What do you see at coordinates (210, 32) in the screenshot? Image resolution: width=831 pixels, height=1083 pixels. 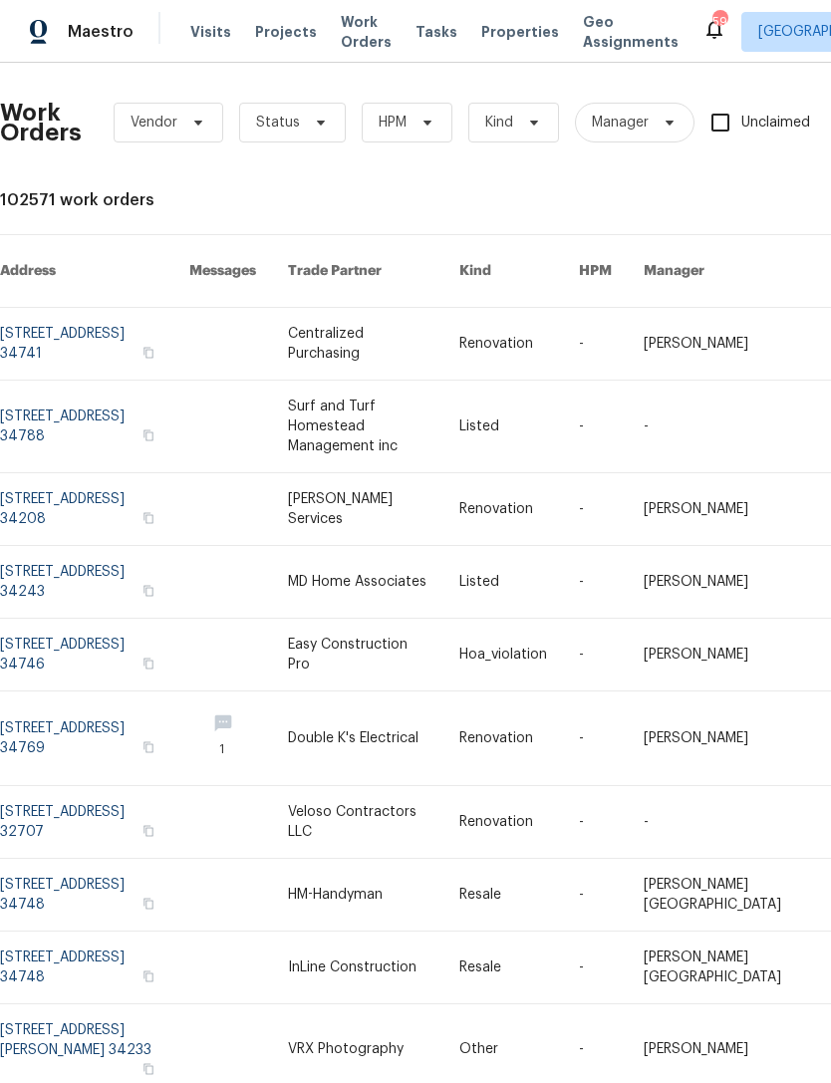 I see `span: Visits` at bounding box center [210, 32].